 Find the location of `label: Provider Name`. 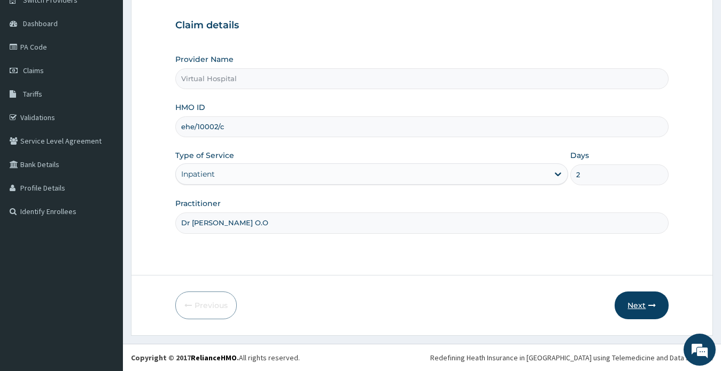

label: Provider Name is located at coordinates (204, 59).